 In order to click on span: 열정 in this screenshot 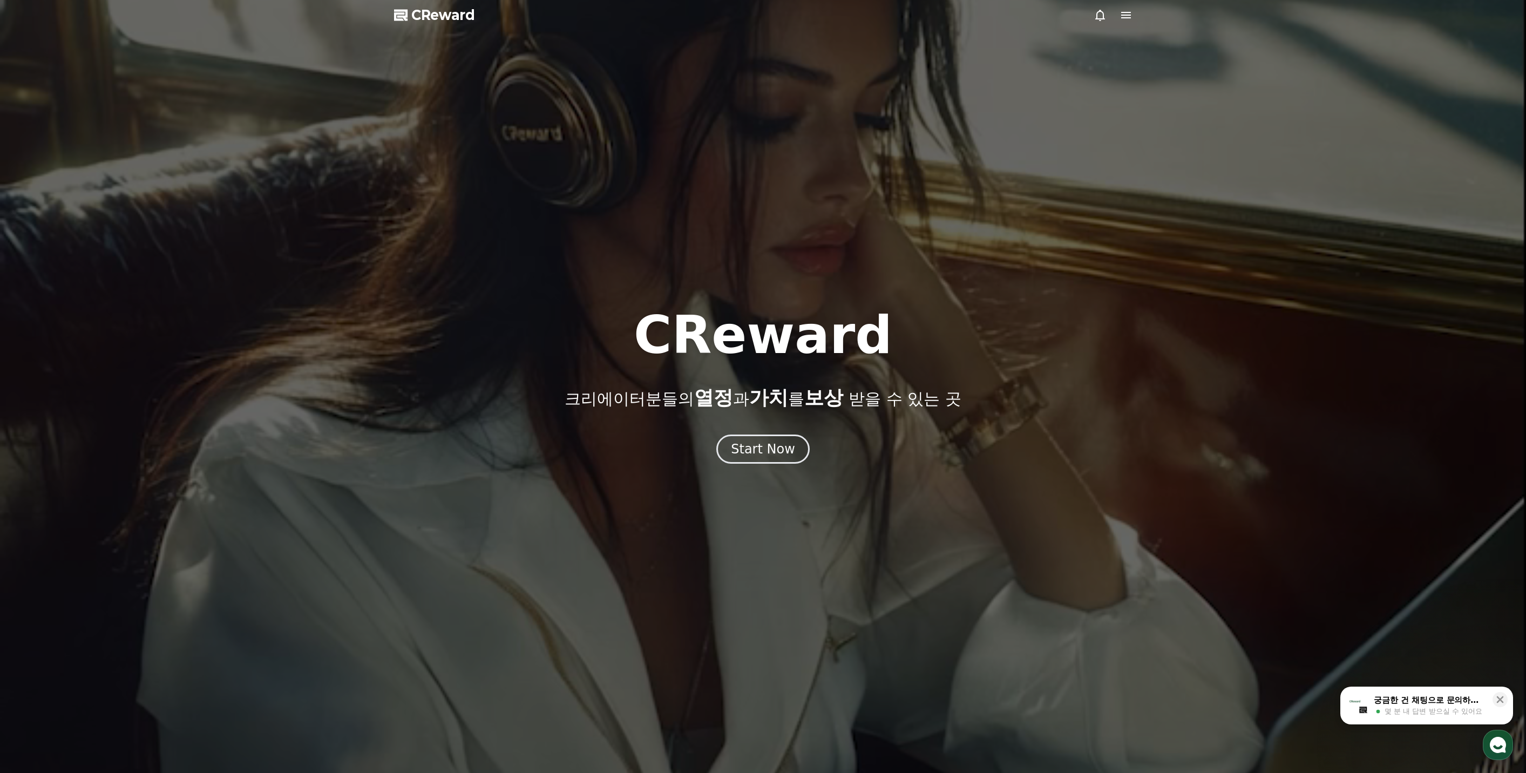, I will do `click(714, 397)`.